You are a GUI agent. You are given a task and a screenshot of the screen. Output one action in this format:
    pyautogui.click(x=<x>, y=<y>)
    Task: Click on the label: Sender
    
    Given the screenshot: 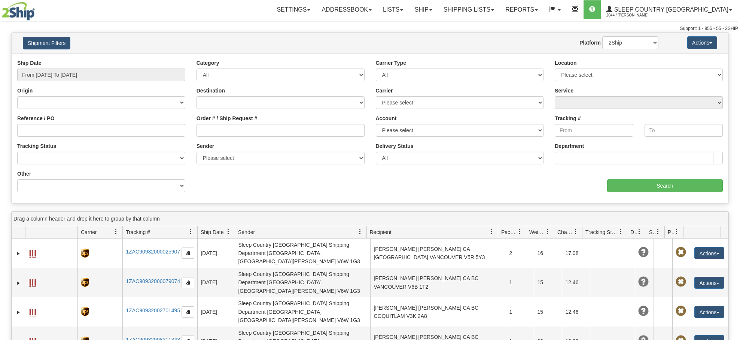 What is the action you would take?
    pyautogui.click(x=205, y=146)
    